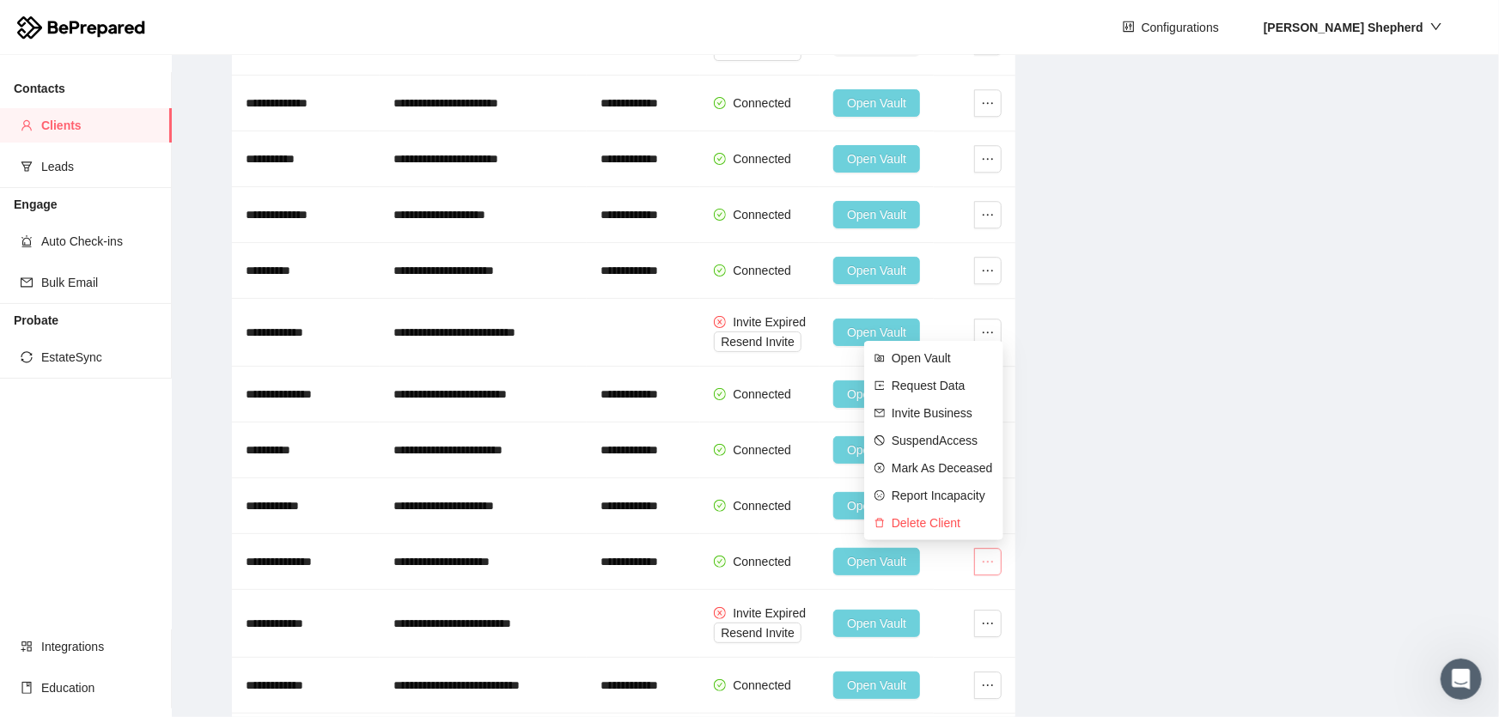  I want to click on span: frown, so click(880, 496).